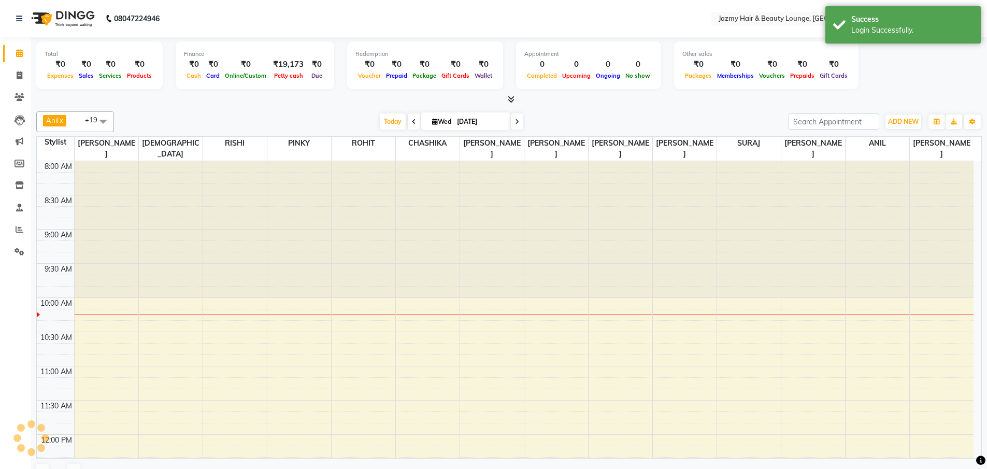 The image size is (987, 469). Describe the element at coordinates (903, 122) in the screenshot. I see `button: ADD NEW` at that location.